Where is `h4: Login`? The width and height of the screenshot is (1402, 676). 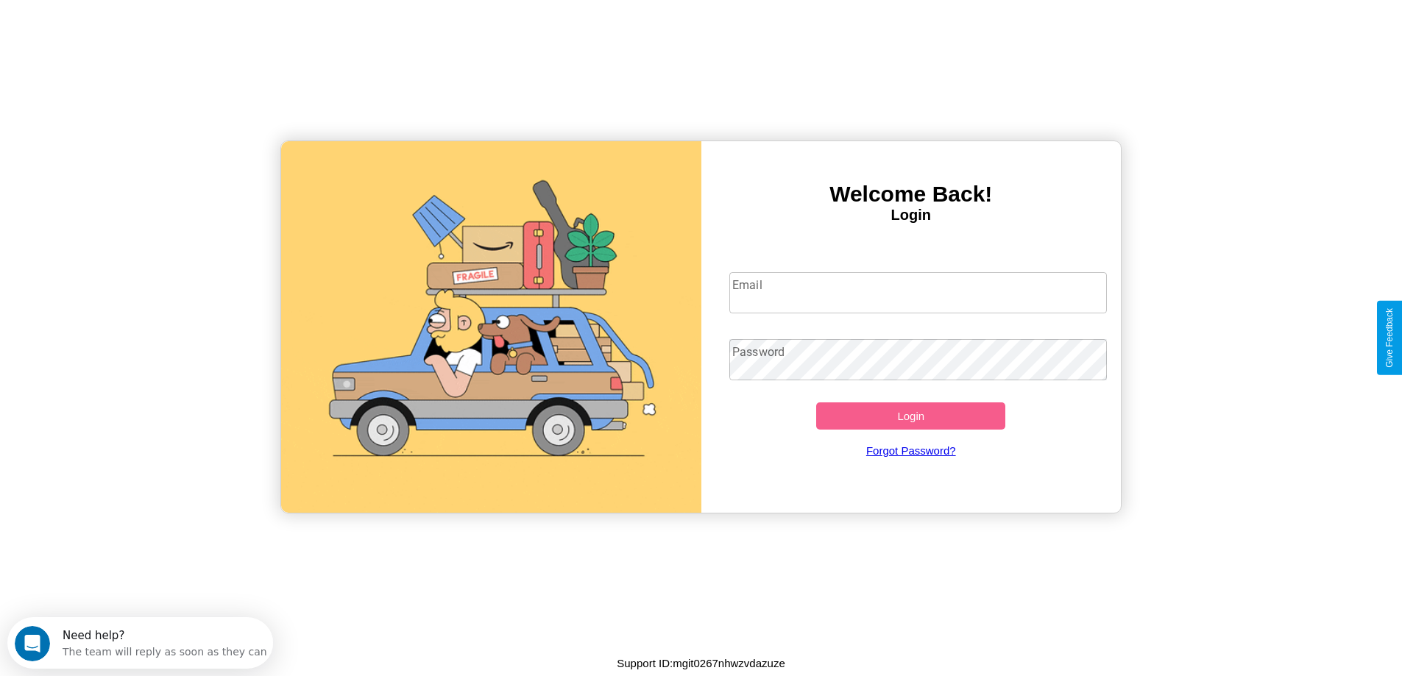
h4: Login is located at coordinates (911, 215).